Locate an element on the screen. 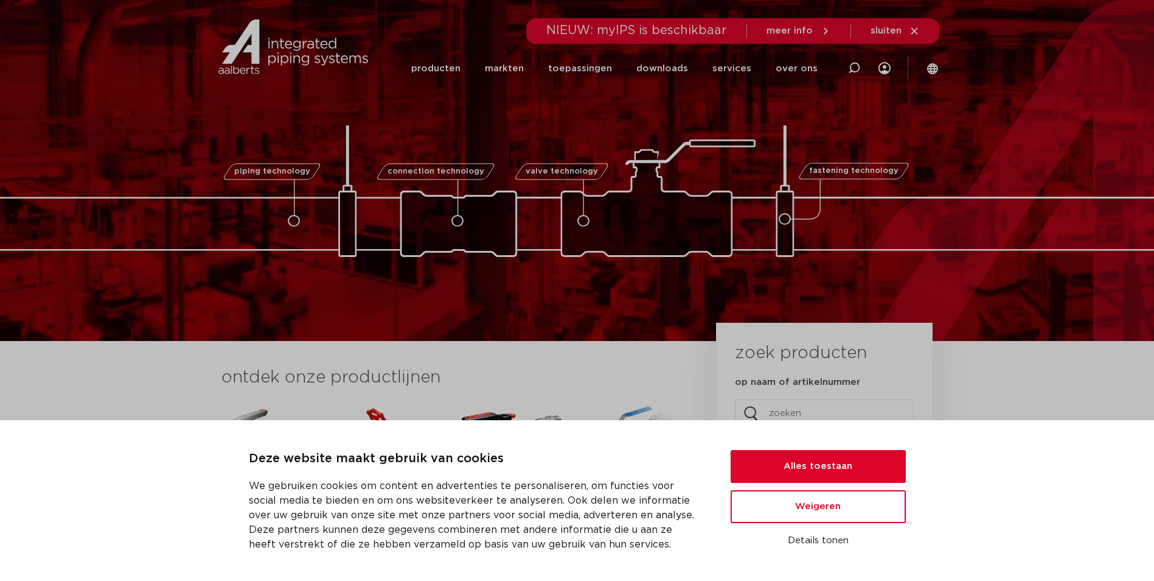  span: sluiten is located at coordinates (886, 30).